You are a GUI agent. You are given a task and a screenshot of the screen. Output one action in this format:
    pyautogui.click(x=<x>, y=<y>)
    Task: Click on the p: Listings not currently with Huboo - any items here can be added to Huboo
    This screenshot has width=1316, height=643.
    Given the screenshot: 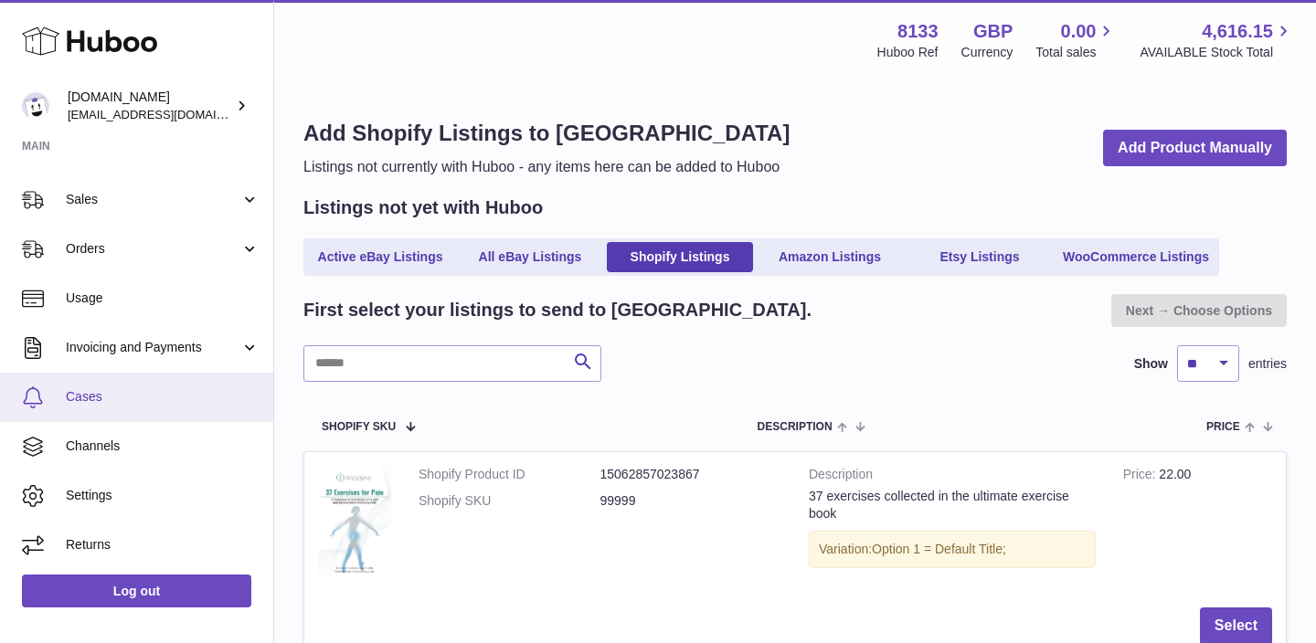 What is the action you would take?
    pyautogui.click(x=546, y=167)
    